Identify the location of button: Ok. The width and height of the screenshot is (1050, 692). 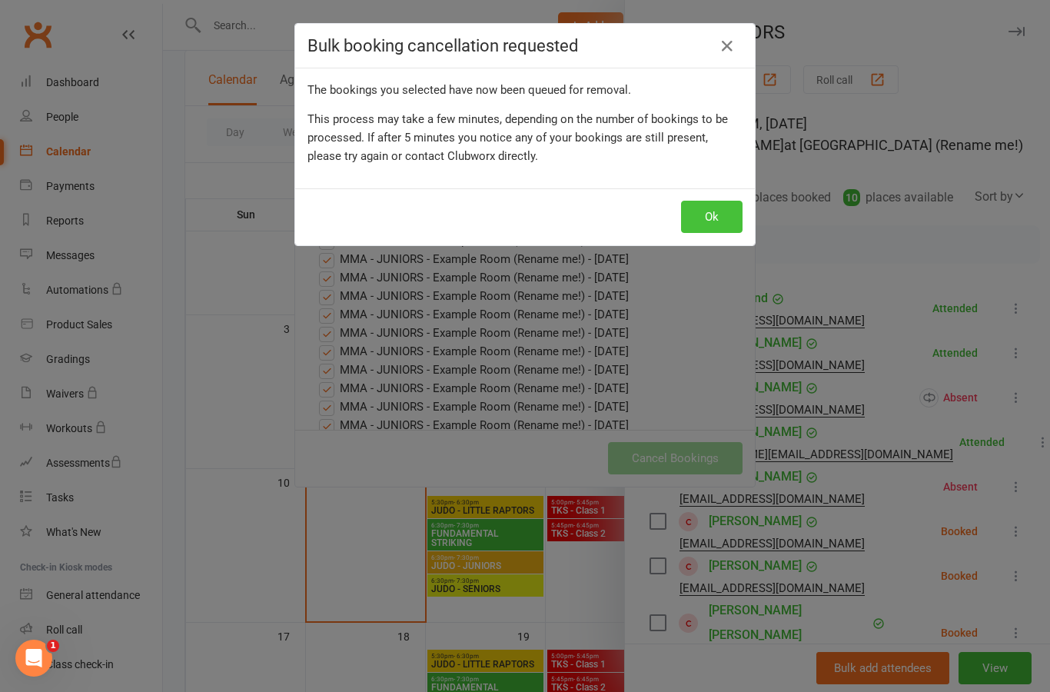
(712, 217).